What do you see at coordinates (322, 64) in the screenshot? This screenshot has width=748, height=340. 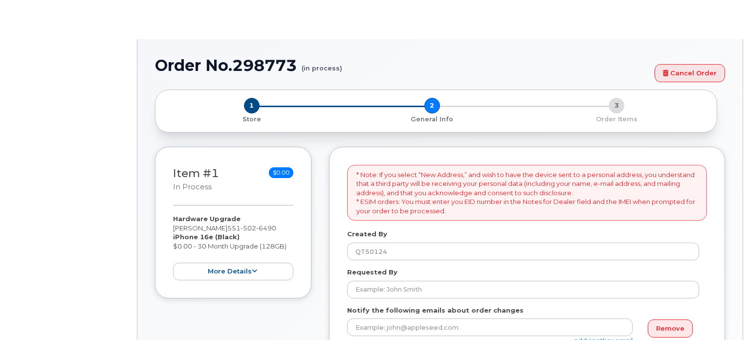 I see `small: (in process)` at bounding box center [322, 64].